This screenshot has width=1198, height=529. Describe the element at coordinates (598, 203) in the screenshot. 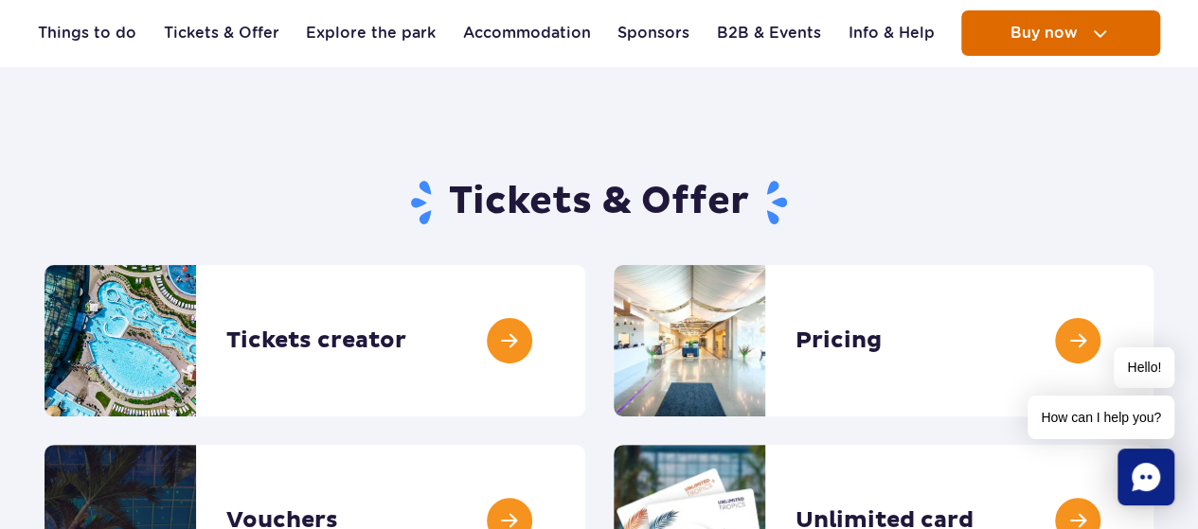

I see `h1: Tickets & Offer` at that location.